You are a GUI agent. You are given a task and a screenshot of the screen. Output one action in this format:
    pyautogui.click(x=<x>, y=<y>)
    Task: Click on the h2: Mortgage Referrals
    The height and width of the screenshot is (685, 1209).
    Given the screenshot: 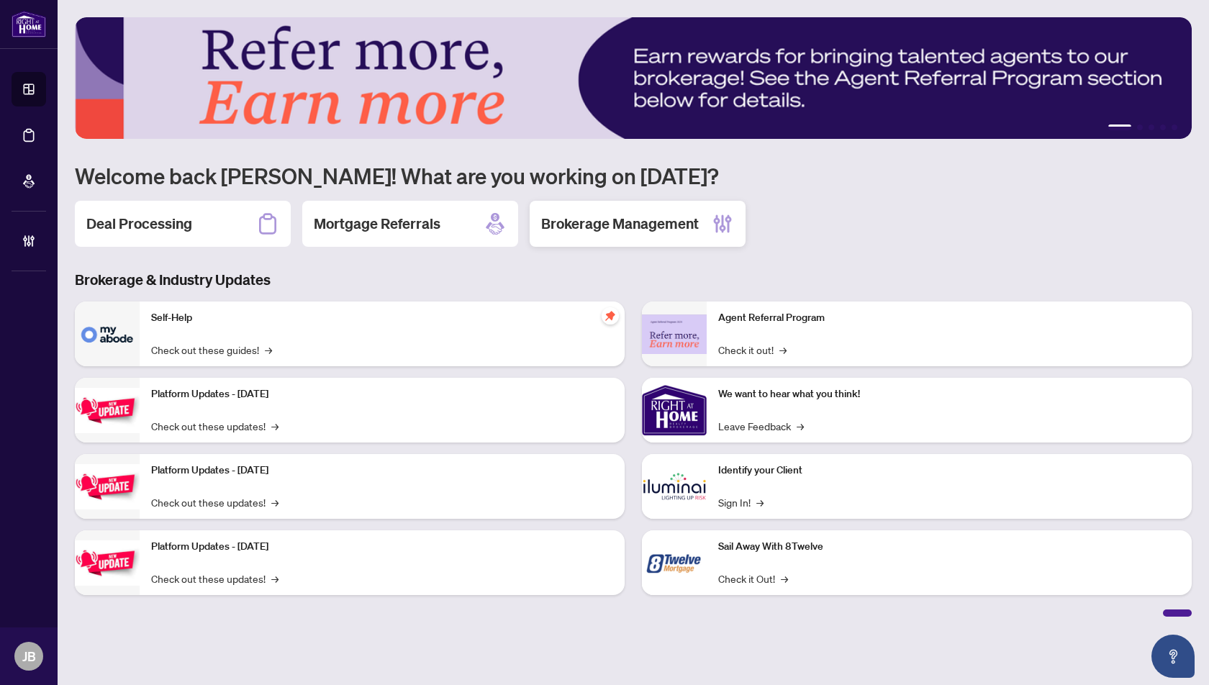 What is the action you would take?
    pyautogui.click(x=377, y=224)
    